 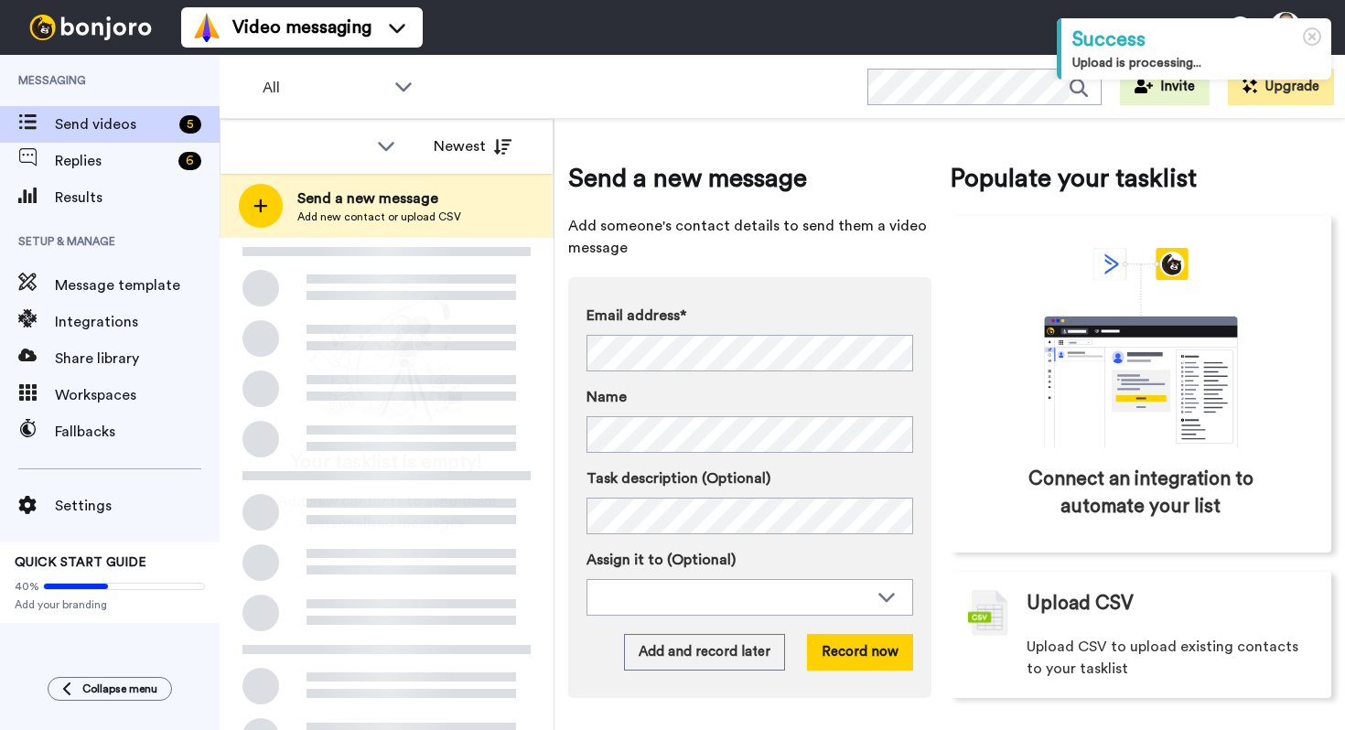 What do you see at coordinates (324, 88) in the screenshot?
I see `span: All` at bounding box center [324, 88].